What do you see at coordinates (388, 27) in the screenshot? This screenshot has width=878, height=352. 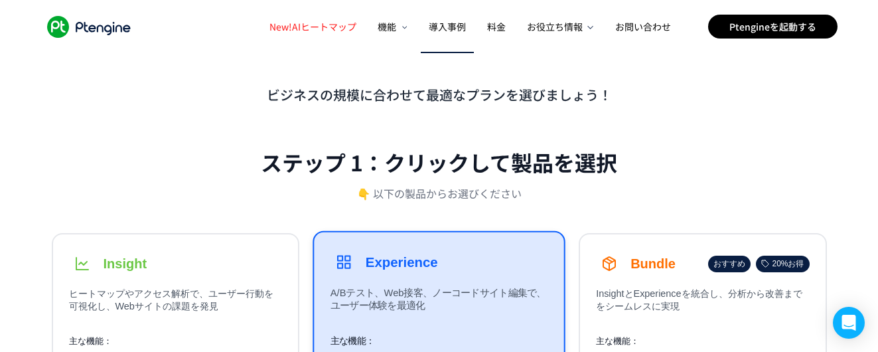 I see `span: 機能` at bounding box center [388, 27].